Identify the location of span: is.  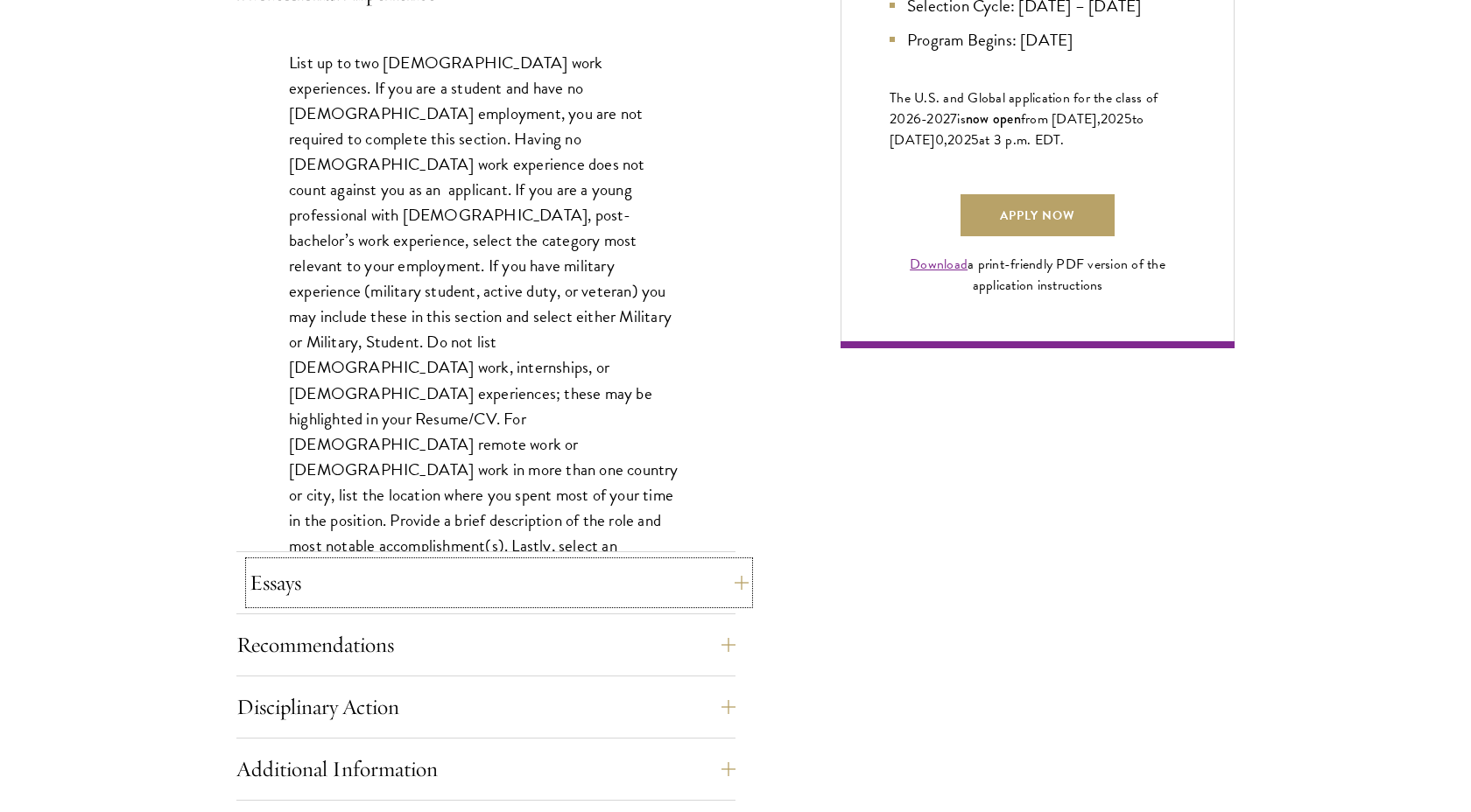
(962, 119).